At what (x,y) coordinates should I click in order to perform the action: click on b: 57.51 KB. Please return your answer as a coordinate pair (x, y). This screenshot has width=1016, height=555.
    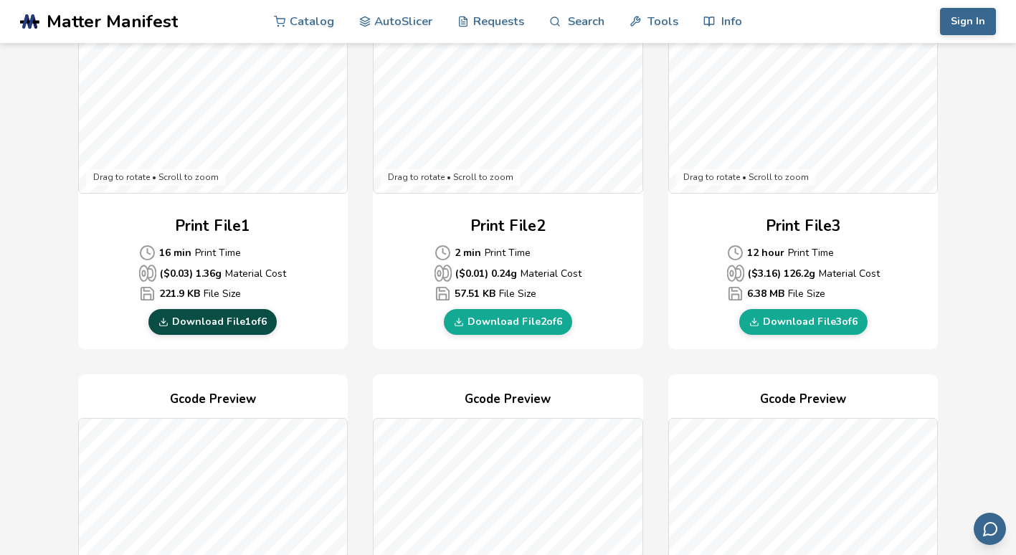
    Looking at the image, I should click on (475, 293).